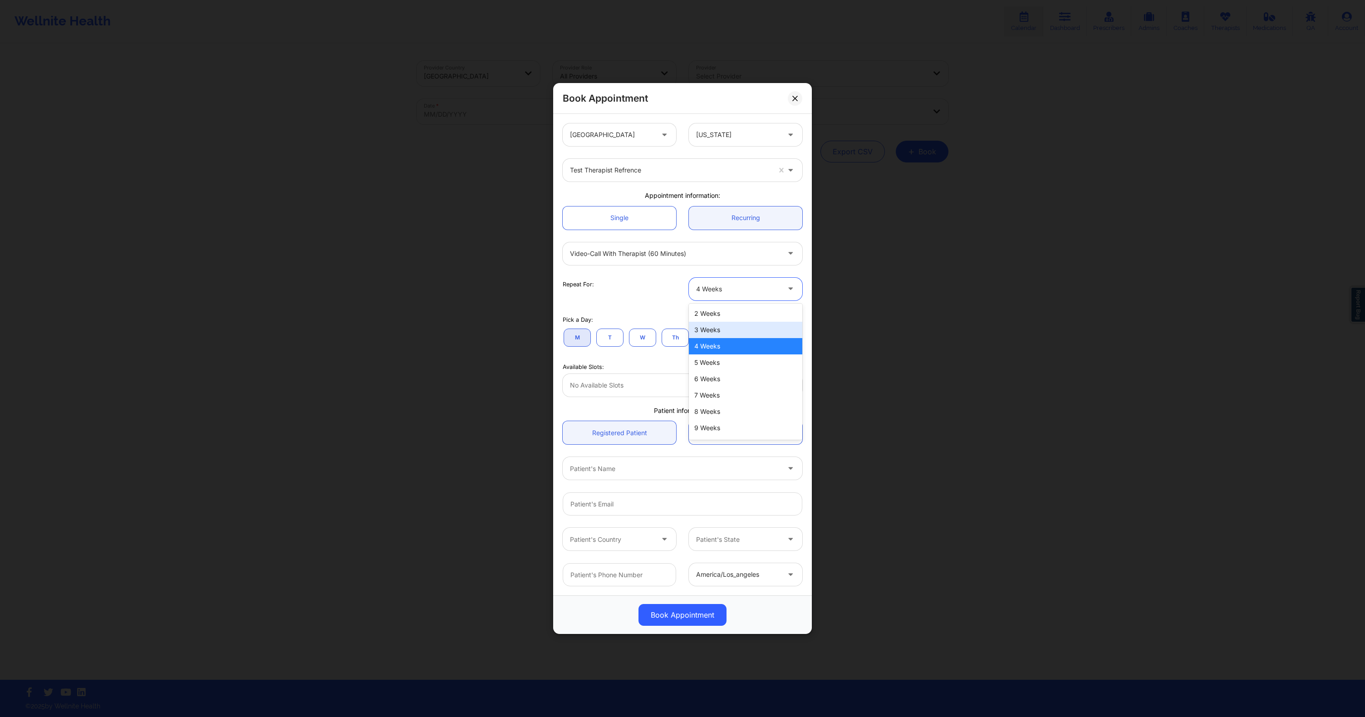  What do you see at coordinates (577, 337) in the screenshot?
I see `button: M` at bounding box center [577, 337].